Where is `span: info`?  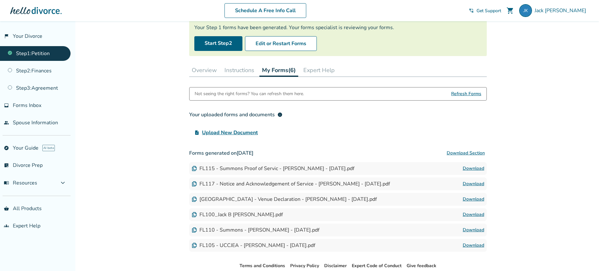 span: info is located at coordinates (280, 115).